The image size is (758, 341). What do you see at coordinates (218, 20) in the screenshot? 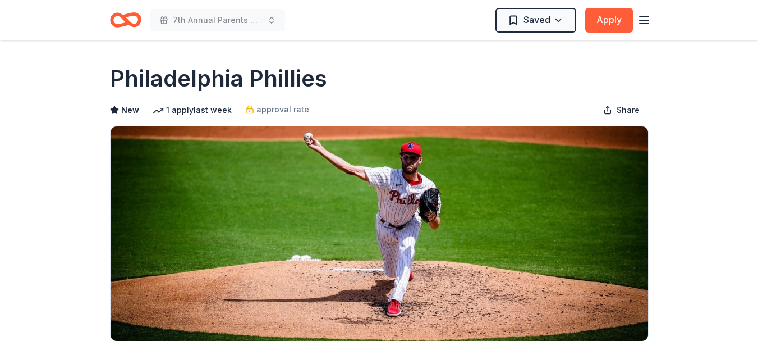
I see `button: 7th Annual Parents Night Out` at bounding box center [218, 20].